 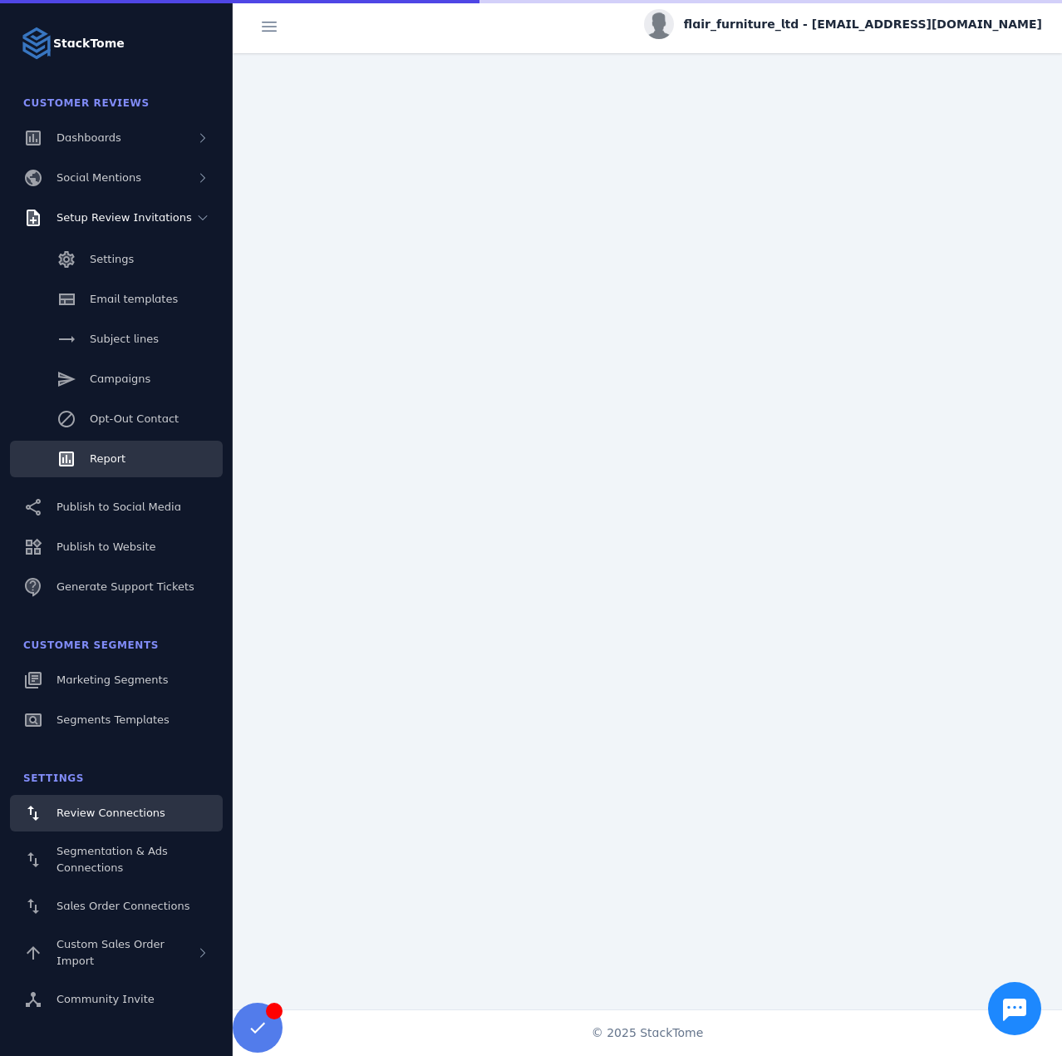 What do you see at coordinates (89, 43) in the screenshot?
I see `strong: StackTome` at bounding box center [89, 43].